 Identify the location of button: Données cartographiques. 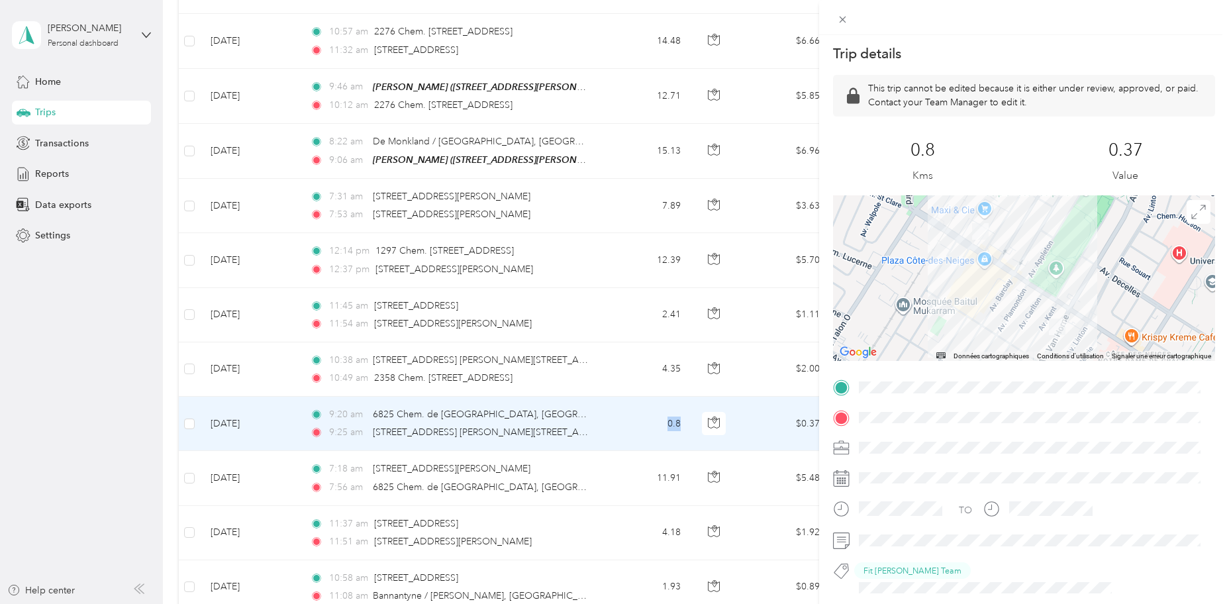
(992, 356).